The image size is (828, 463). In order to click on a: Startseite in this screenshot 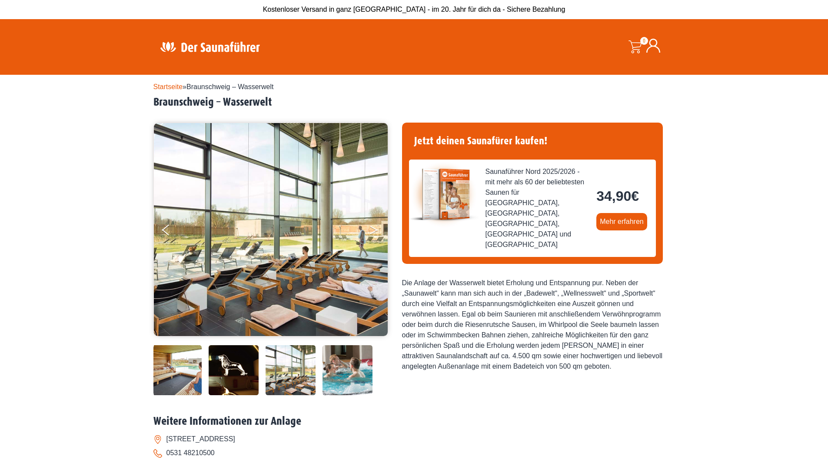, I will do `click(168, 87)`.